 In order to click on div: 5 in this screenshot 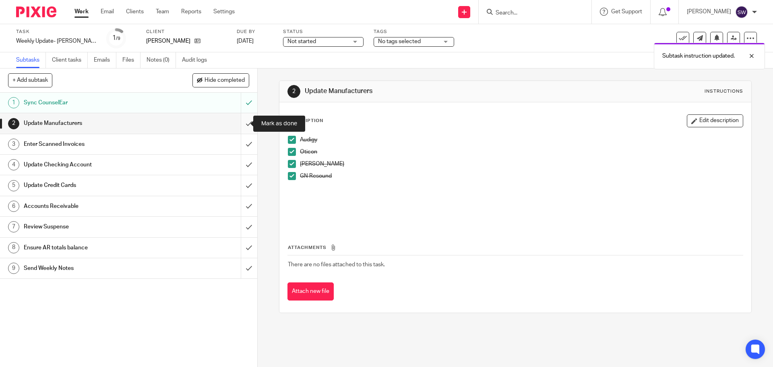, I will do `click(14, 186)`.